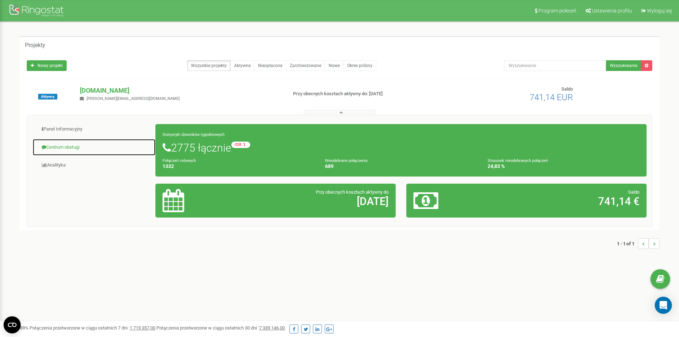  I want to click on input: Wyszukiwanie, so click(555, 66).